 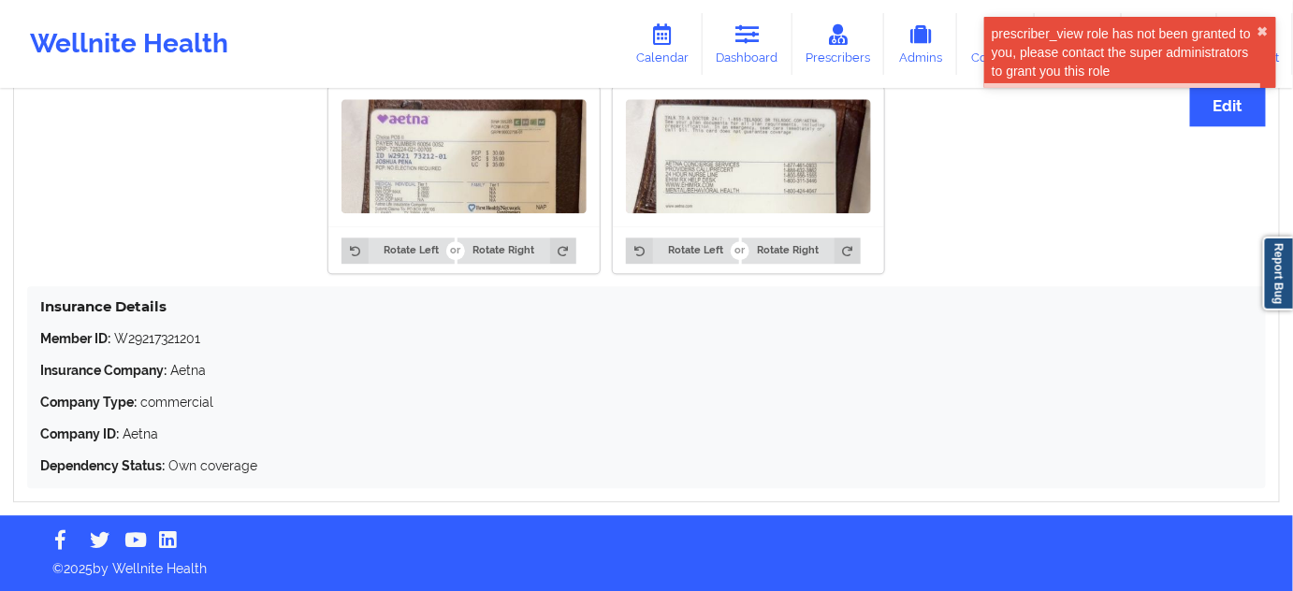 I want to click on a: Calendar, so click(x=662, y=44).